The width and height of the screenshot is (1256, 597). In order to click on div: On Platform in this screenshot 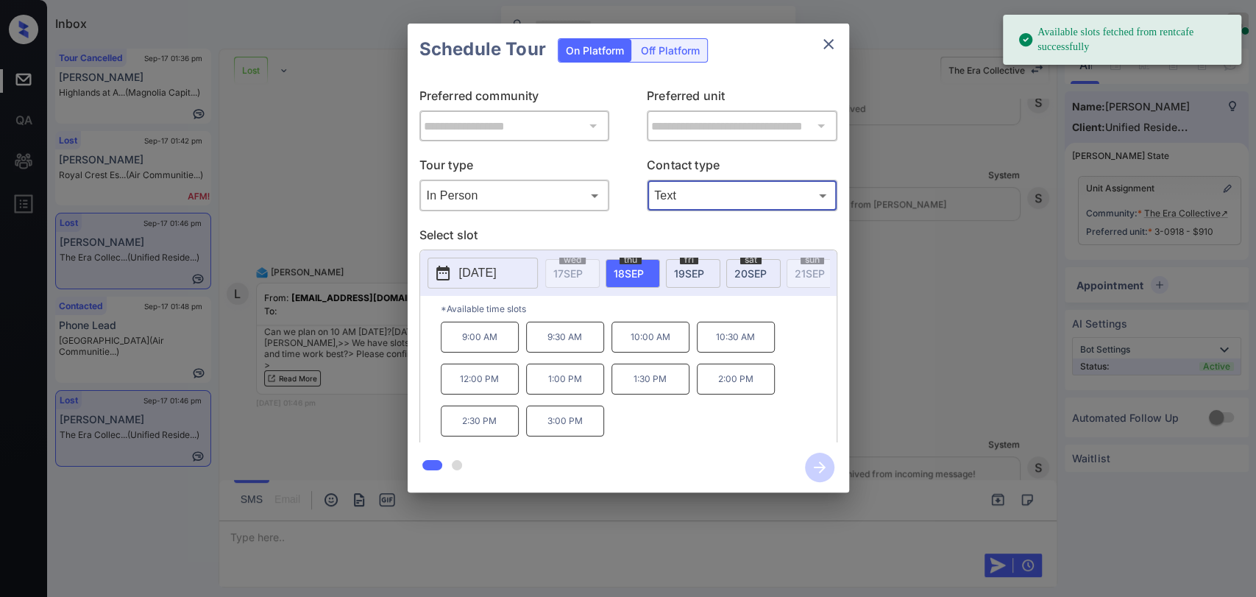, I will do `click(595, 50)`.